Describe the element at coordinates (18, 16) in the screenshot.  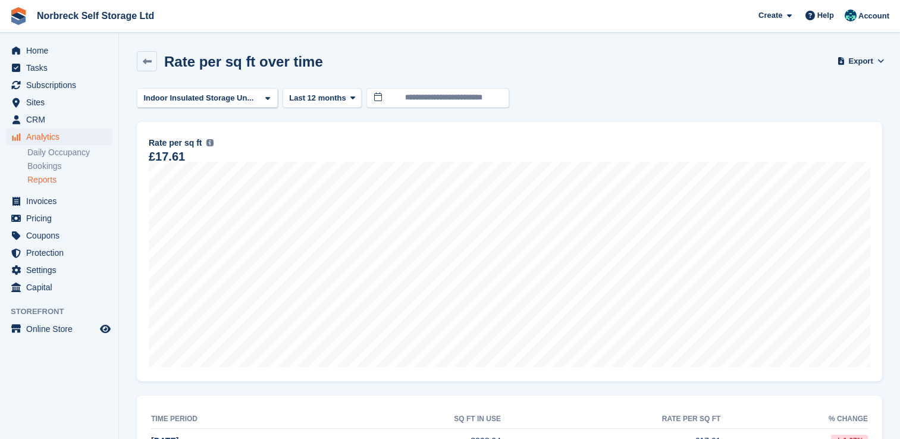
I see `img: stora-icon-8386f47178a22dfd0bd8f6a31ec36ba5ce8667c1dd55bd0f319d3a0aa187defe.svg` at that location.